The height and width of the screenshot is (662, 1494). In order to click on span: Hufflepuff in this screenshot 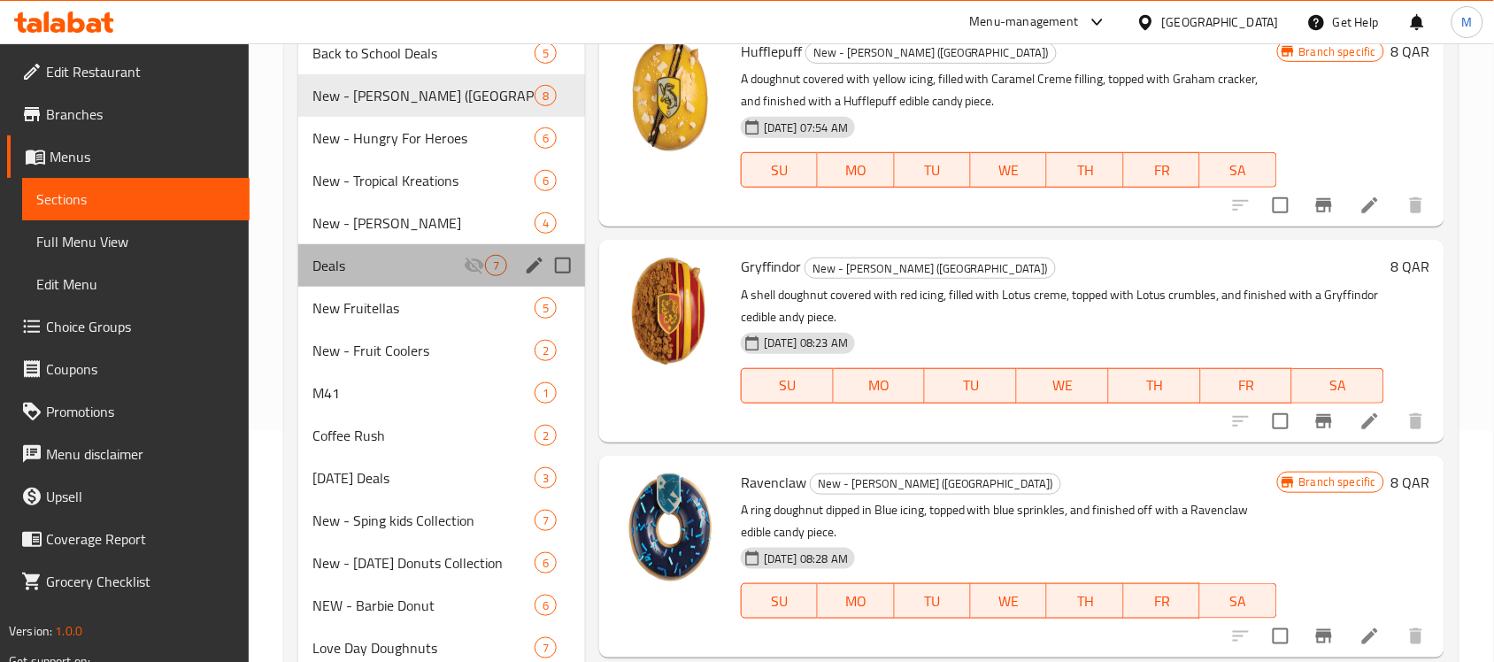, I will do `click(771, 51)`.